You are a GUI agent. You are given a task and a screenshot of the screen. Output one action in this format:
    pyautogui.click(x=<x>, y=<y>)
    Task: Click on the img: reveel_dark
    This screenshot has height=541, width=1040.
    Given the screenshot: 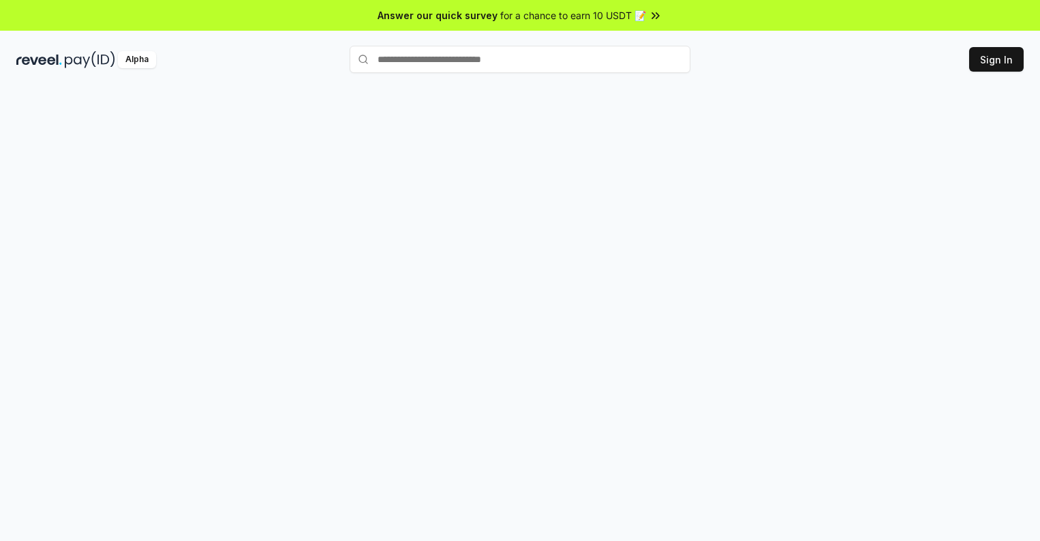 What is the action you would take?
    pyautogui.click(x=39, y=59)
    